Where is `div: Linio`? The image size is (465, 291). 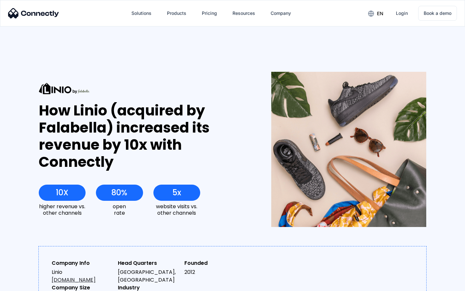
div: Linio is located at coordinates (82, 276).